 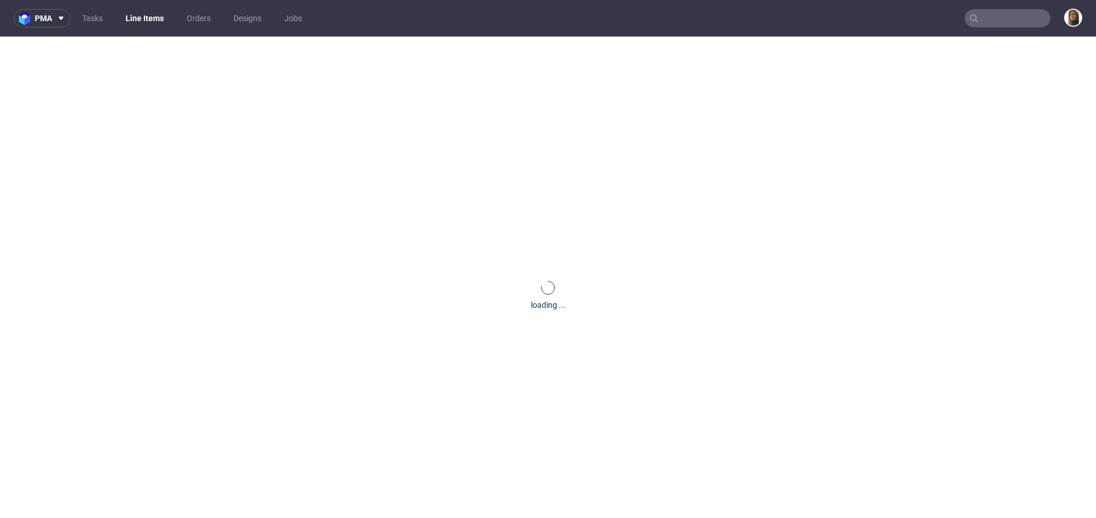 I want to click on a: Designs, so click(x=247, y=18).